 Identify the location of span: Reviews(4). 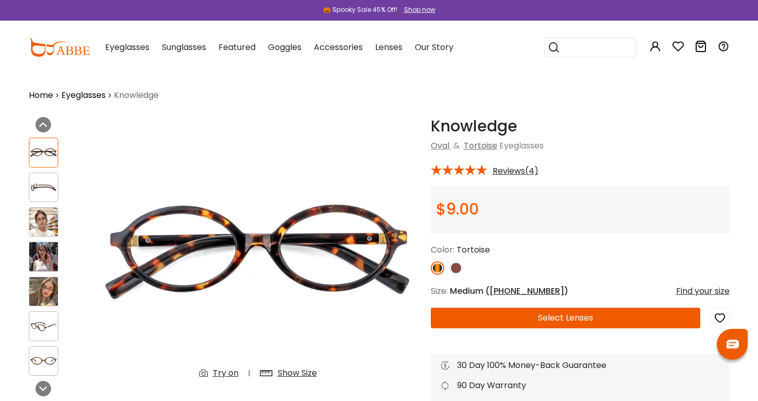
(515, 171).